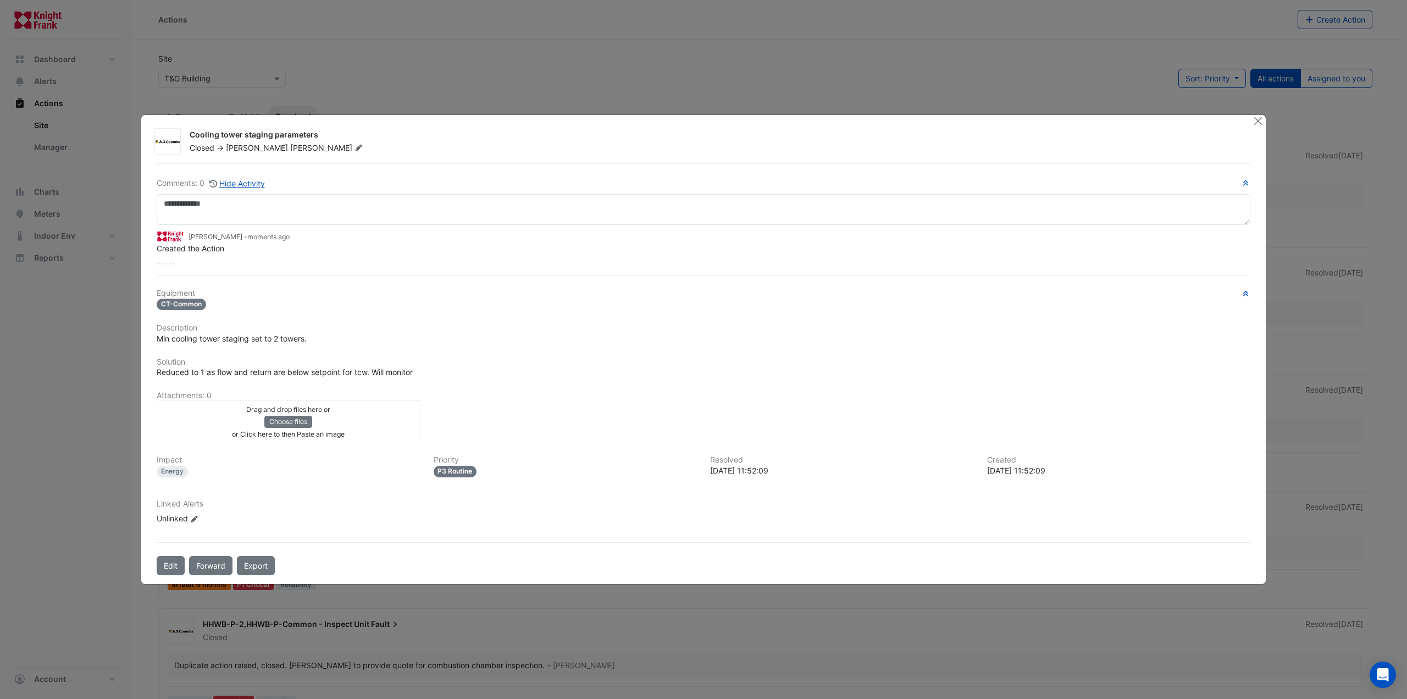 The width and height of the screenshot is (1407, 699). Describe the element at coordinates (223, 518) in the screenshot. I see `div: Unlinked` at that location.